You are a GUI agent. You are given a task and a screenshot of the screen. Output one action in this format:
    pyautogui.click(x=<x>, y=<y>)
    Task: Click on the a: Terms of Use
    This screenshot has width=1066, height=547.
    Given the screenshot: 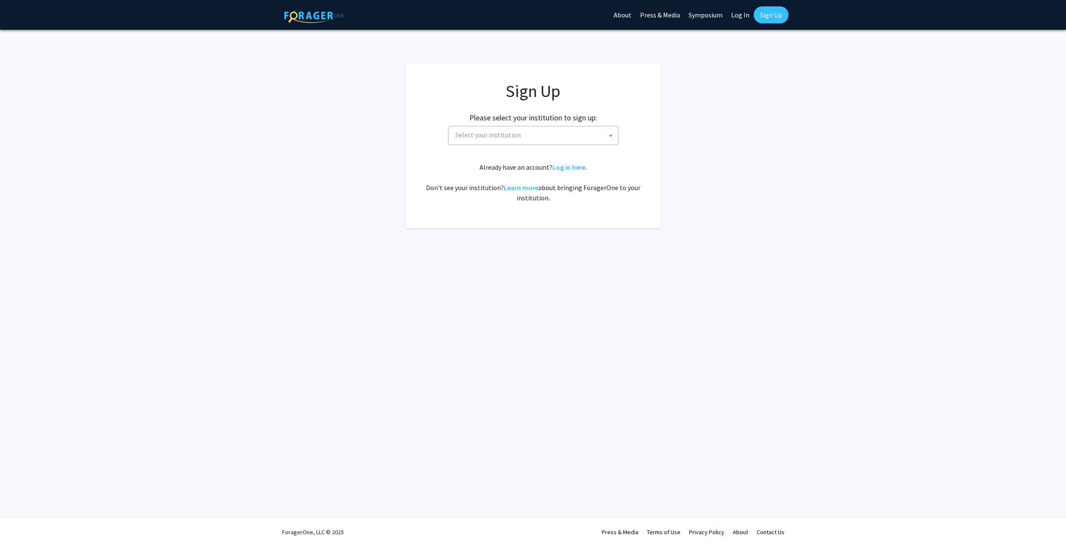 What is the action you would take?
    pyautogui.click(x=663, y=532)
    